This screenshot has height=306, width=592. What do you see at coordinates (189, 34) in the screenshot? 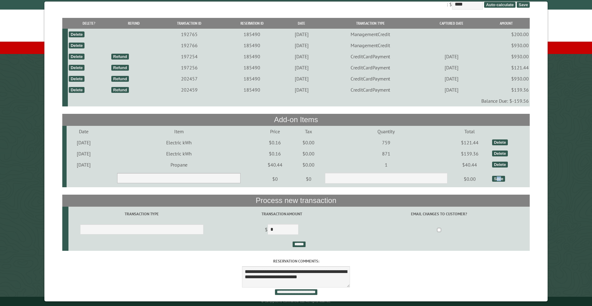
I see `td: 192765` at bounding box center [189, 34].